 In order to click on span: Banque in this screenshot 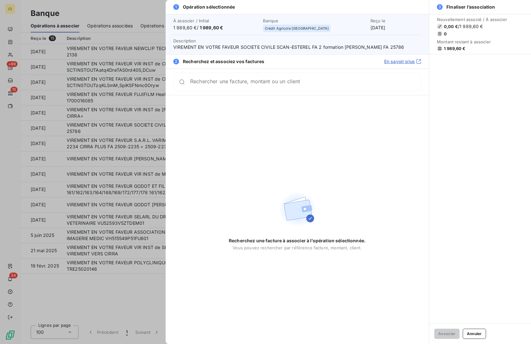, I will do `click(315, 21)`.